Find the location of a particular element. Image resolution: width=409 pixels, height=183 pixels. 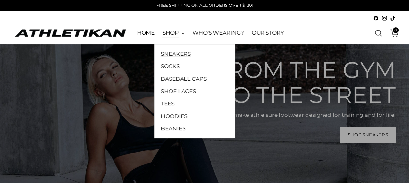

a: Open cart modal is located at coordinates (392, 33).